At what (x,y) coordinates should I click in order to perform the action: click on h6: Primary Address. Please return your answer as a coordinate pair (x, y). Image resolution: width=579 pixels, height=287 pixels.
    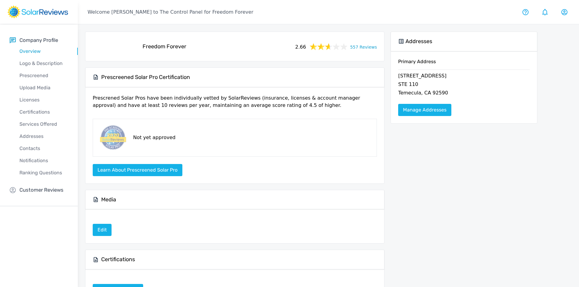
    Looking at the image, I should click on (463, 64).